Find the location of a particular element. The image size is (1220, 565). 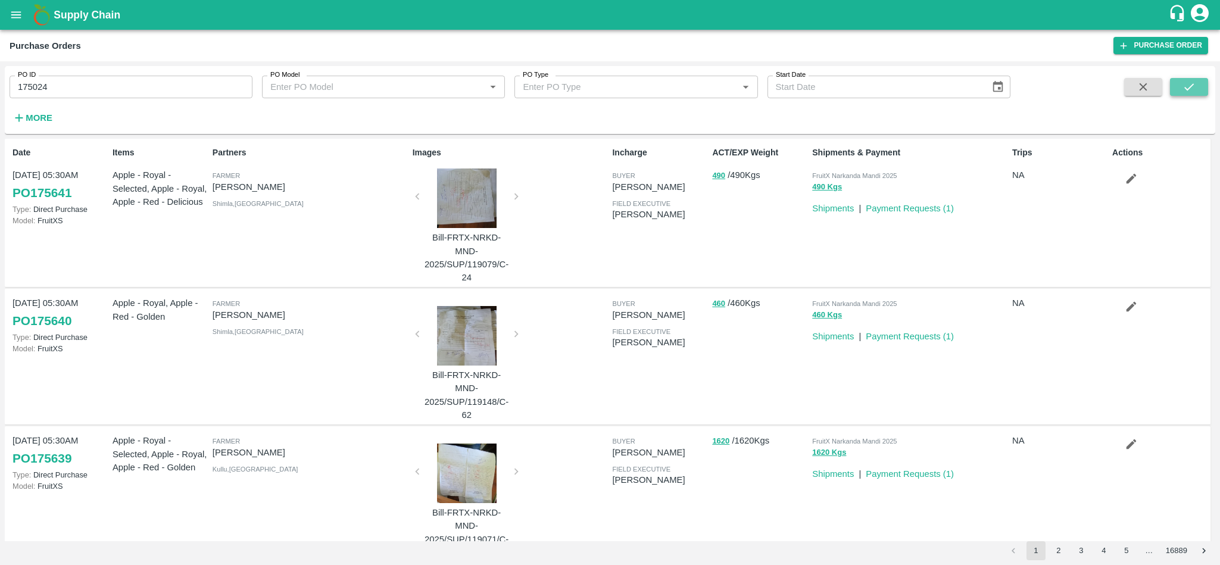

button: Go to page 4 is located at coordinates (1104, 551).